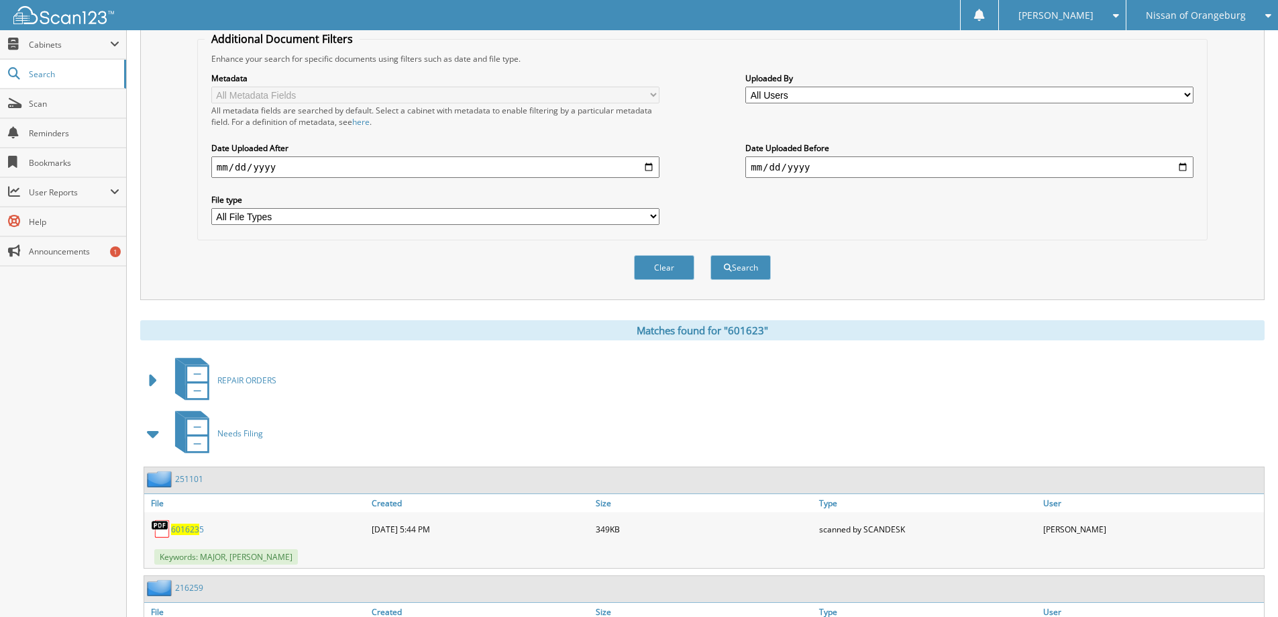 The width and height of the screenshot is (1278, 617). What do you see at coordinates (970, 148) in the screenshot?
I see `label: Date Uploaded Before` at bounding box center [970, 148].